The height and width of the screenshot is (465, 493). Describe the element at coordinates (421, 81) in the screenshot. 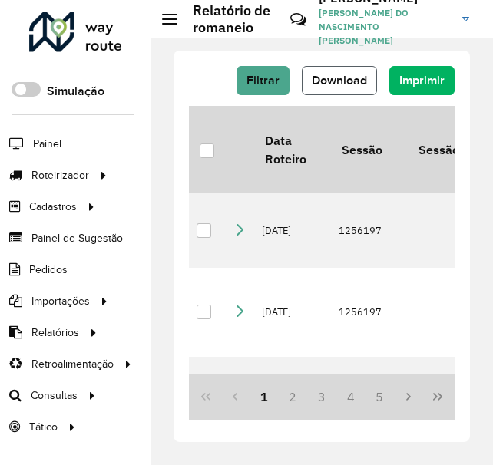

I see `button: Imprimir` at that location.